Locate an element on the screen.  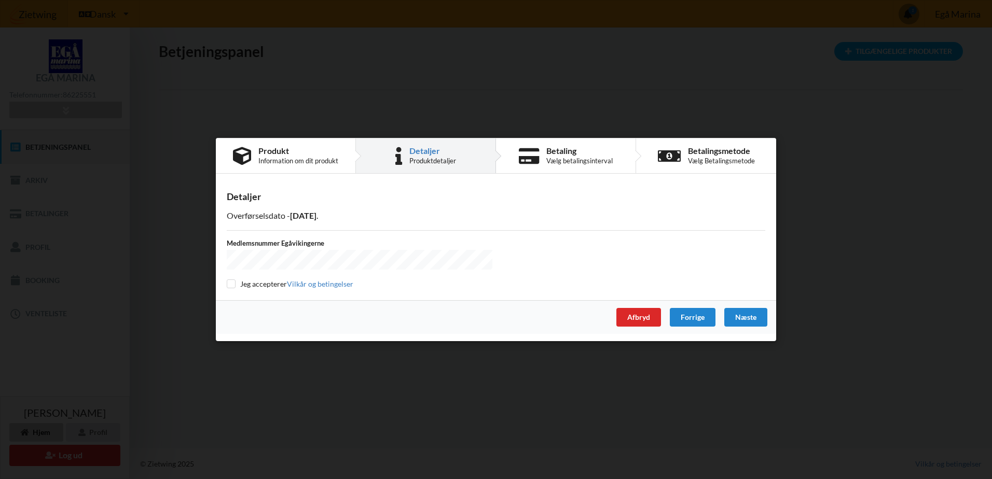
div: Produkt is located at coordinates (298, 151).